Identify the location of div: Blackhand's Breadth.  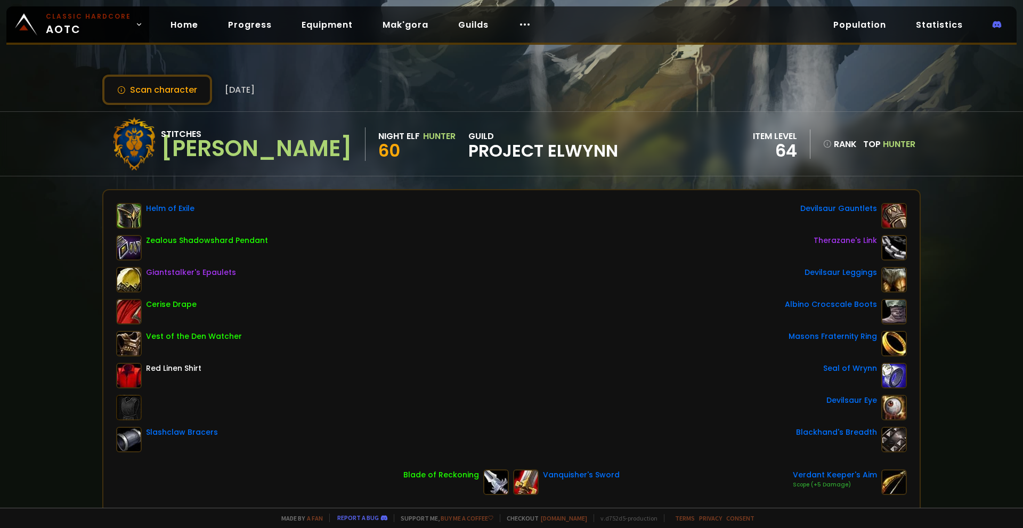
(837, 432).